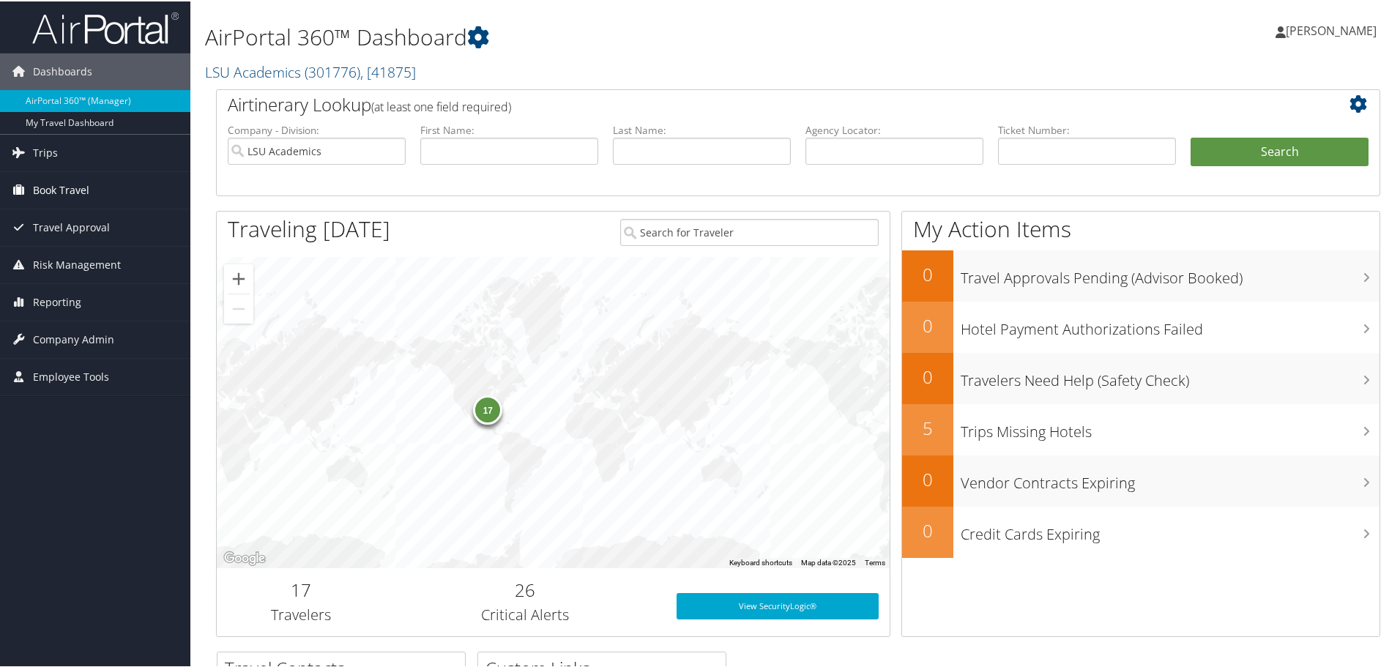  I want to click on span: , [ 41875 ], so click(388, 70).